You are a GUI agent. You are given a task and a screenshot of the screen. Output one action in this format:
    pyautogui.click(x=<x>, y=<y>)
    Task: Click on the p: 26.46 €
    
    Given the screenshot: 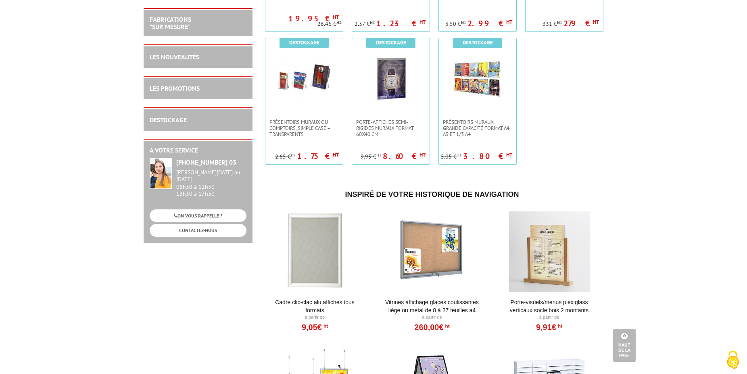 What is the action you would take?
    pyautogui.click(x=330, y=24)
    